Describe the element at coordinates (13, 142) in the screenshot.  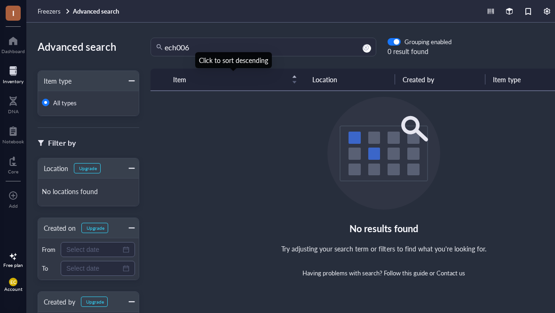
I see `div: Notebook` at that location.